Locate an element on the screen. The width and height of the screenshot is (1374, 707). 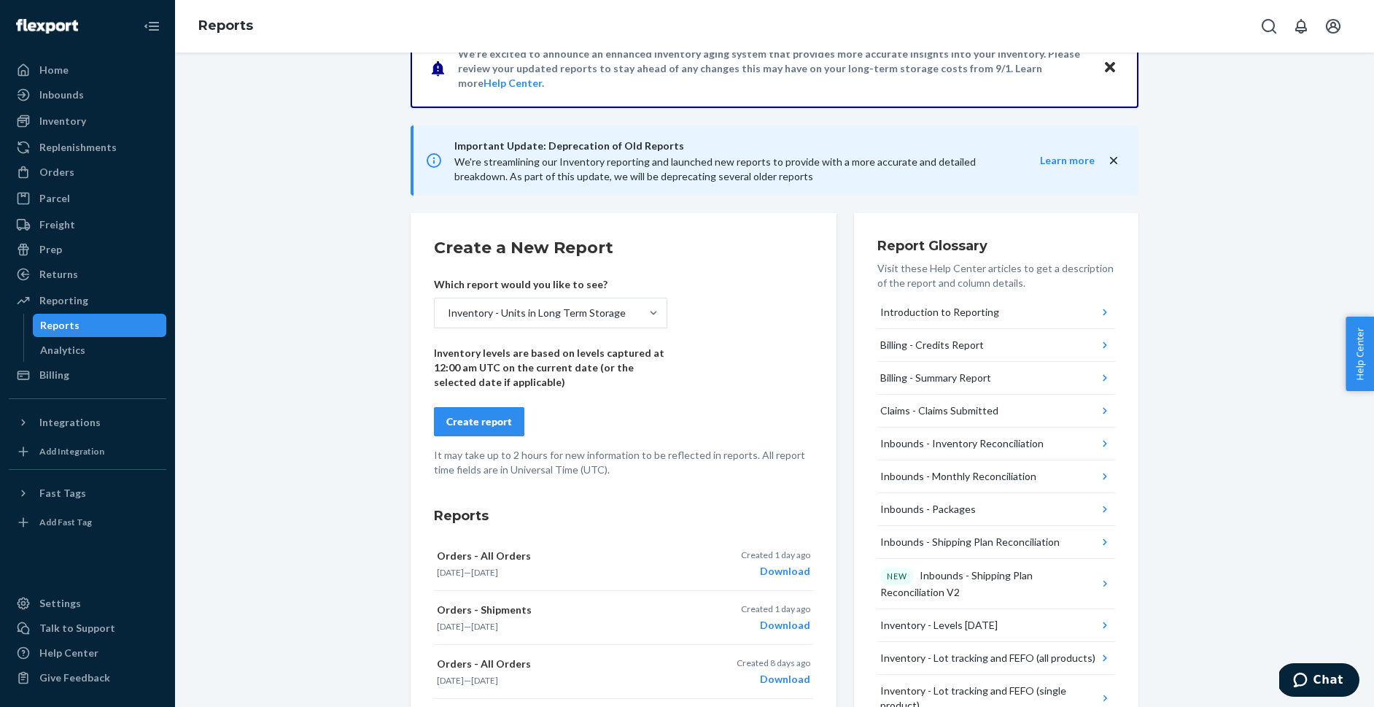
button: Claims - Claims Submitted is located at coordinates (996, 411).